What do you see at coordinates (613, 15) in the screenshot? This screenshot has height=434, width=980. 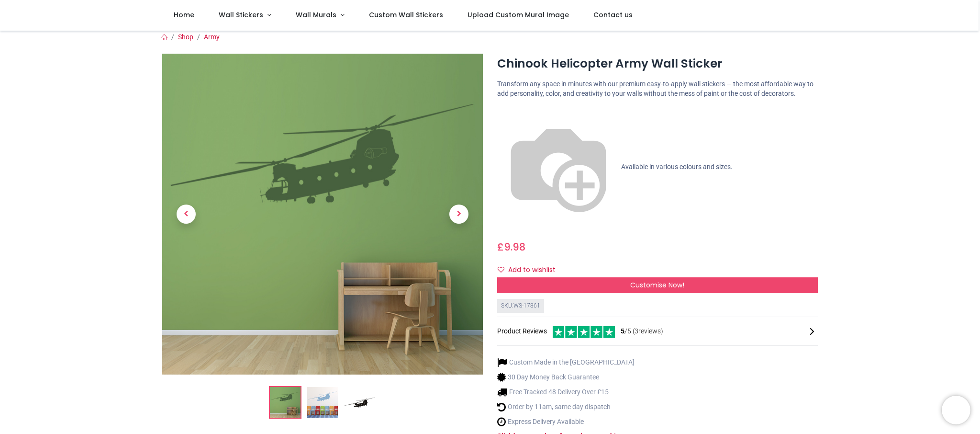 I see `span: Contact us` at bounding box center [613, 15].